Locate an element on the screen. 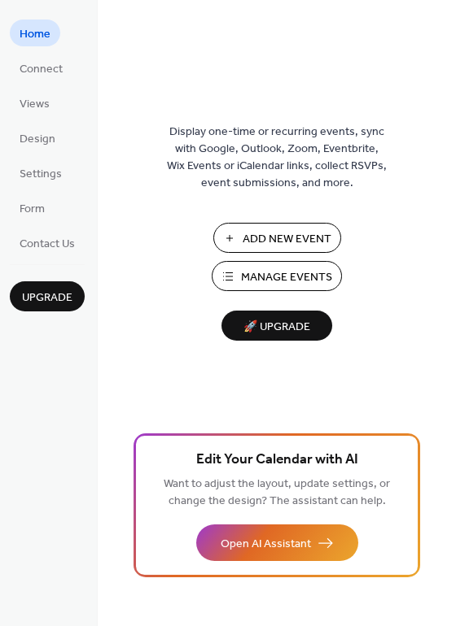 Image resolution: width=456 pixels, height=626 pixels. span: Design is located at coordinates (37, 139).